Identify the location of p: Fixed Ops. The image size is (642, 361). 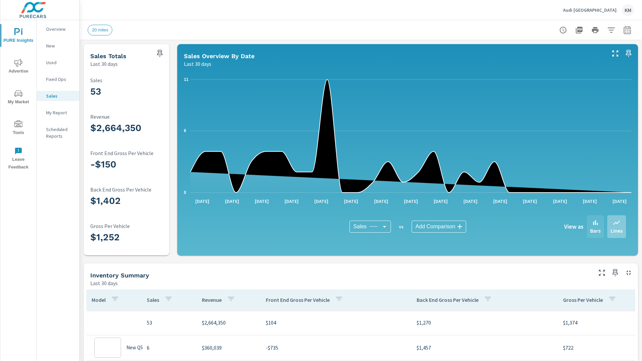
(60, 79).